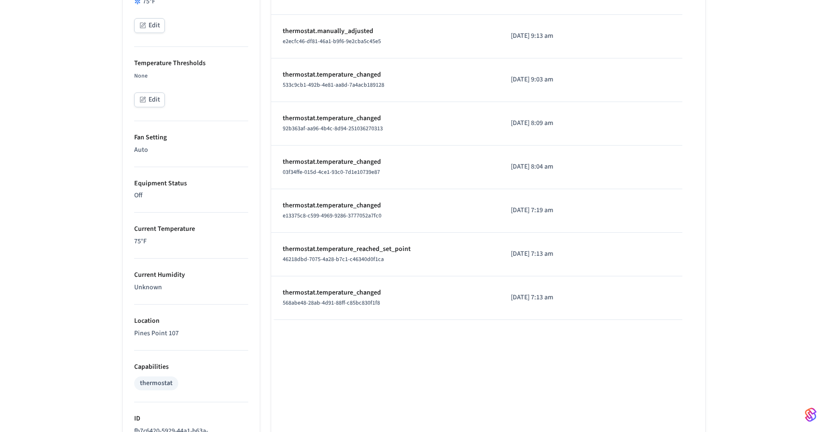 This screenshot has width=828, height=432. I want to click on p: Pines Point 107, so click(191, 334).